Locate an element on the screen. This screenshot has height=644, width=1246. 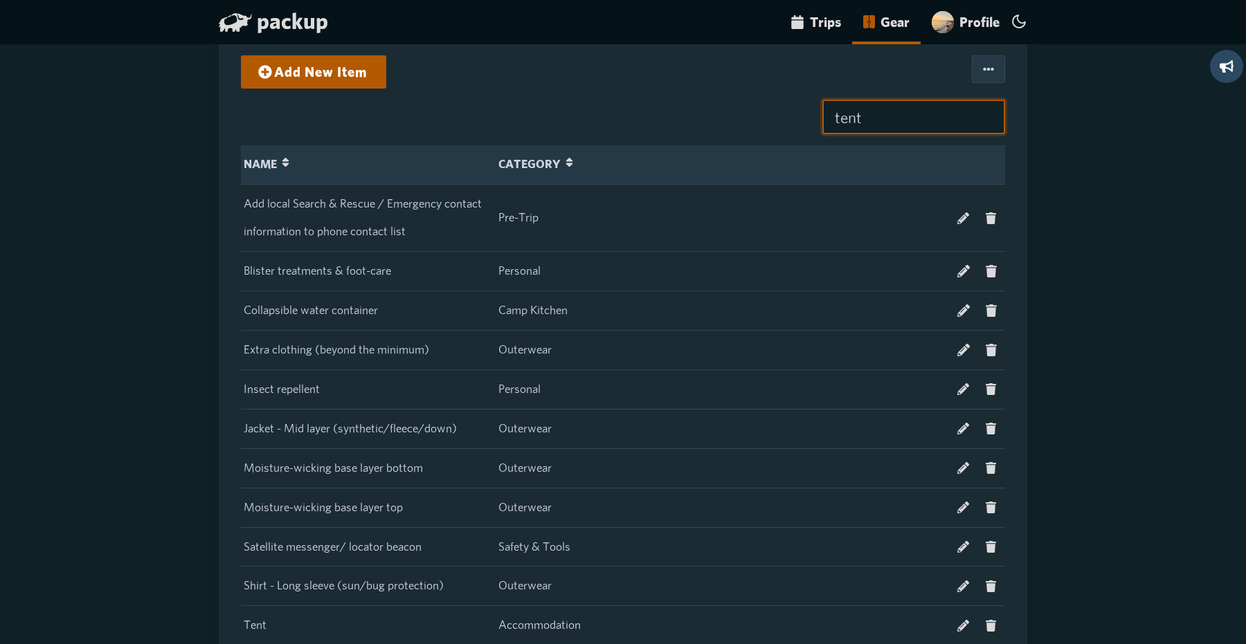
td: Jacket - Mid layer (synthetic/fleece/down) is located at coordinates (368, 428).